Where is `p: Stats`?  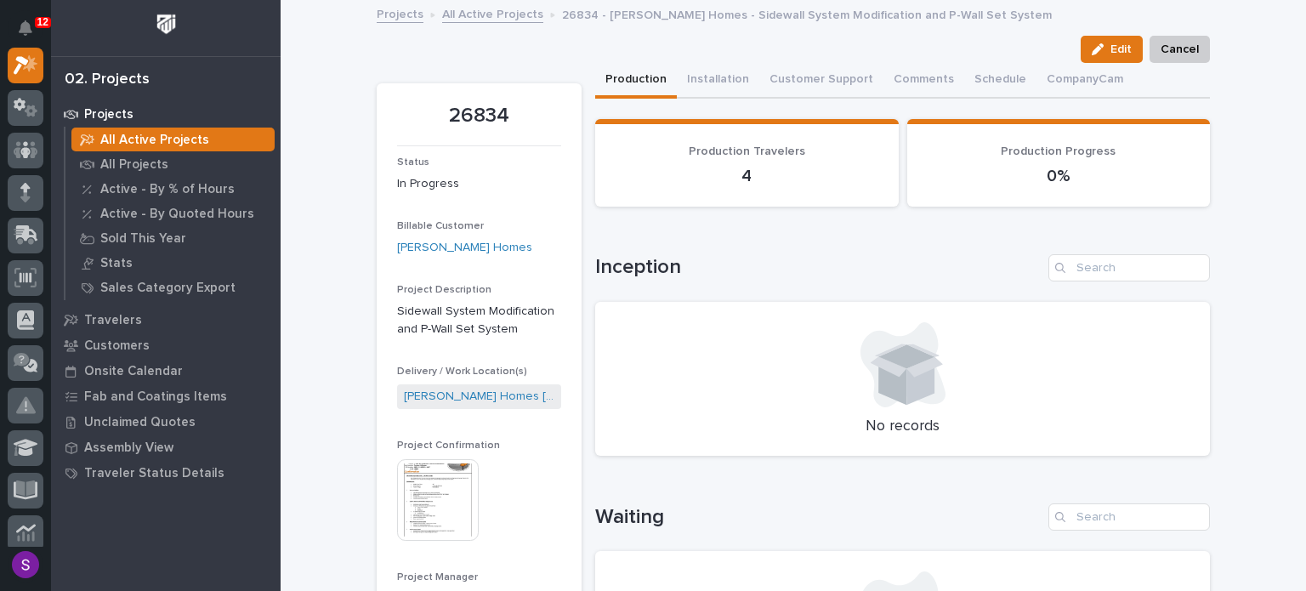
p: Stats is located at coordinates (117, 264).